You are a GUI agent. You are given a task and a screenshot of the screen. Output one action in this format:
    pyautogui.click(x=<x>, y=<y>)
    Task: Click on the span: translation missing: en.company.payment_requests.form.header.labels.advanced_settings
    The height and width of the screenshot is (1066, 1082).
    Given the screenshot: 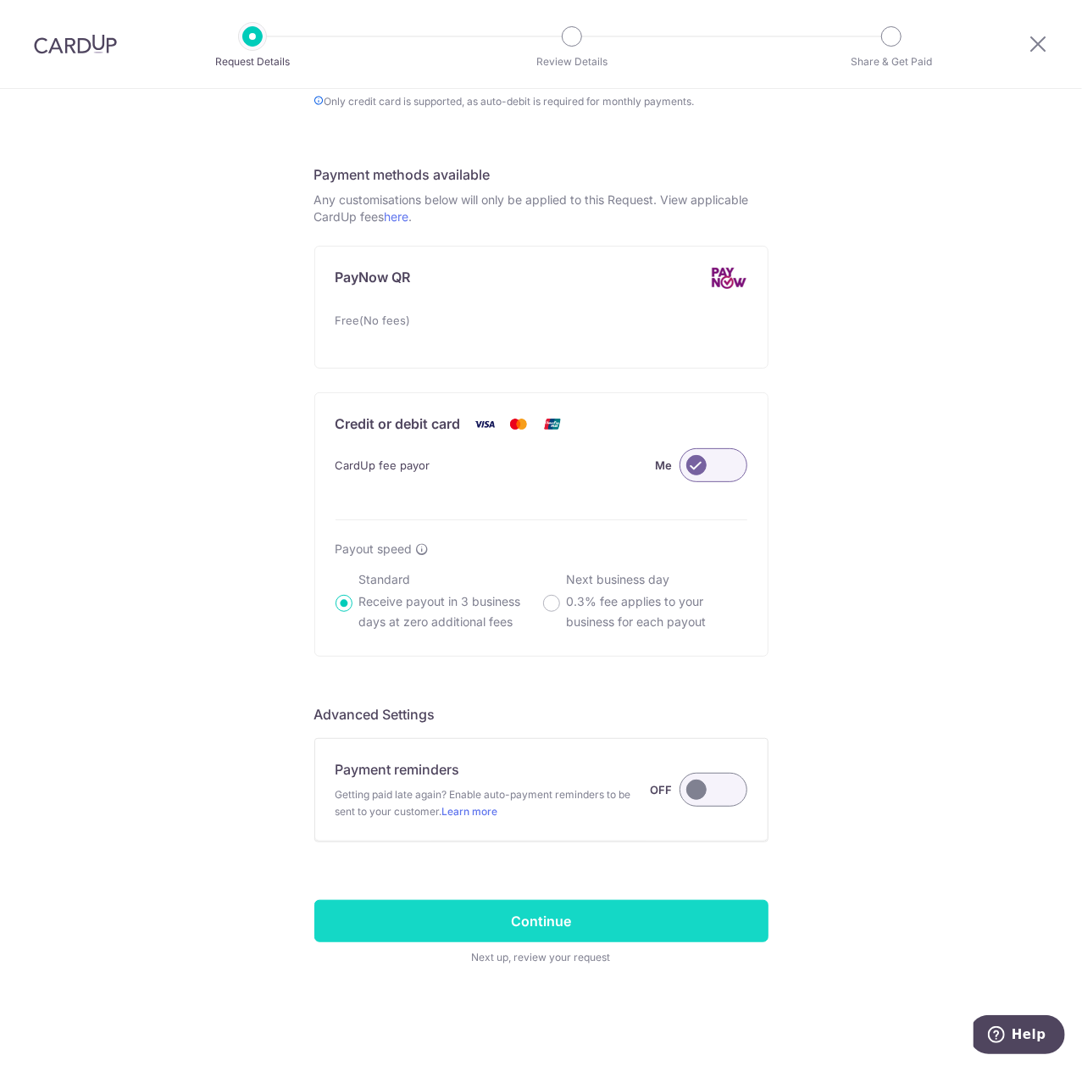 What is the action you would take?
    pyautogui.click(x=374, y=714)
    